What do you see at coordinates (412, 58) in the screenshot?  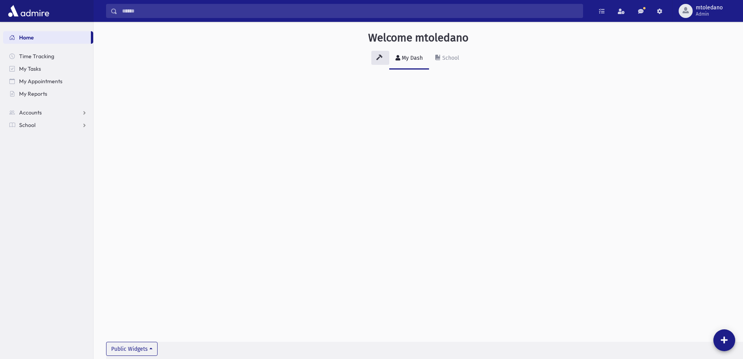 I see `div: My Dash` at bounding box center [412, 58].